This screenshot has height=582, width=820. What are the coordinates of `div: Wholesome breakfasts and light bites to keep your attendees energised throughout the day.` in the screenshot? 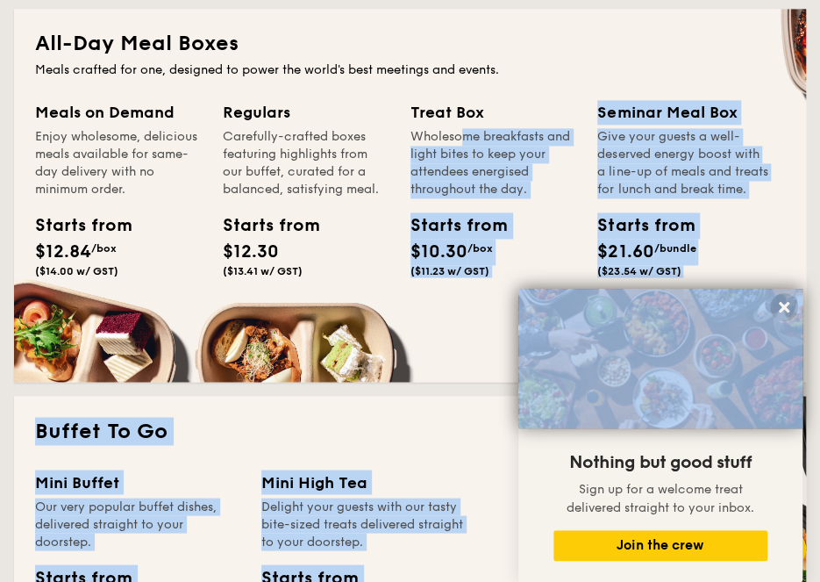 It's located at (494, 163).